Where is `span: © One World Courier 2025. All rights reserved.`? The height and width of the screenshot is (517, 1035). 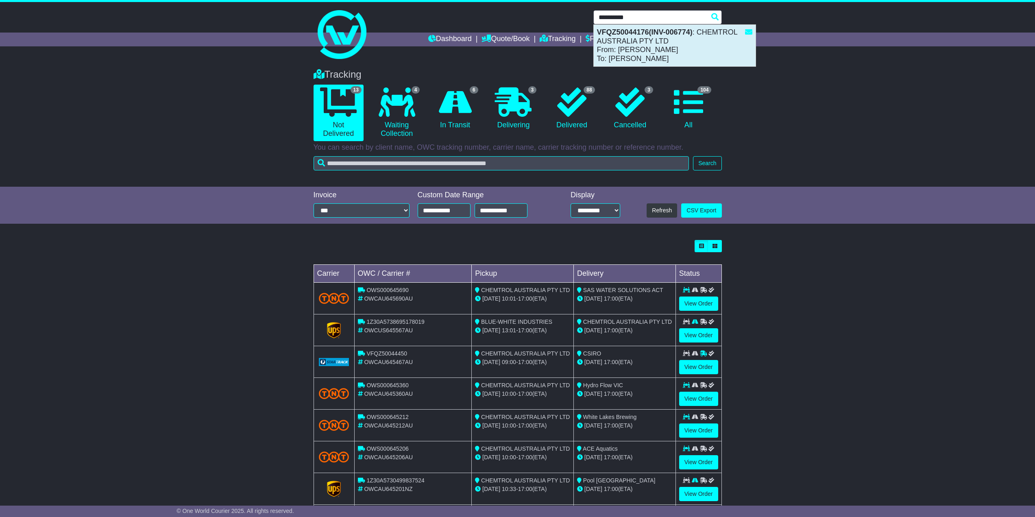
span: © One World Courier 2025. All rights reserved. is located at coordinates (235, 511).